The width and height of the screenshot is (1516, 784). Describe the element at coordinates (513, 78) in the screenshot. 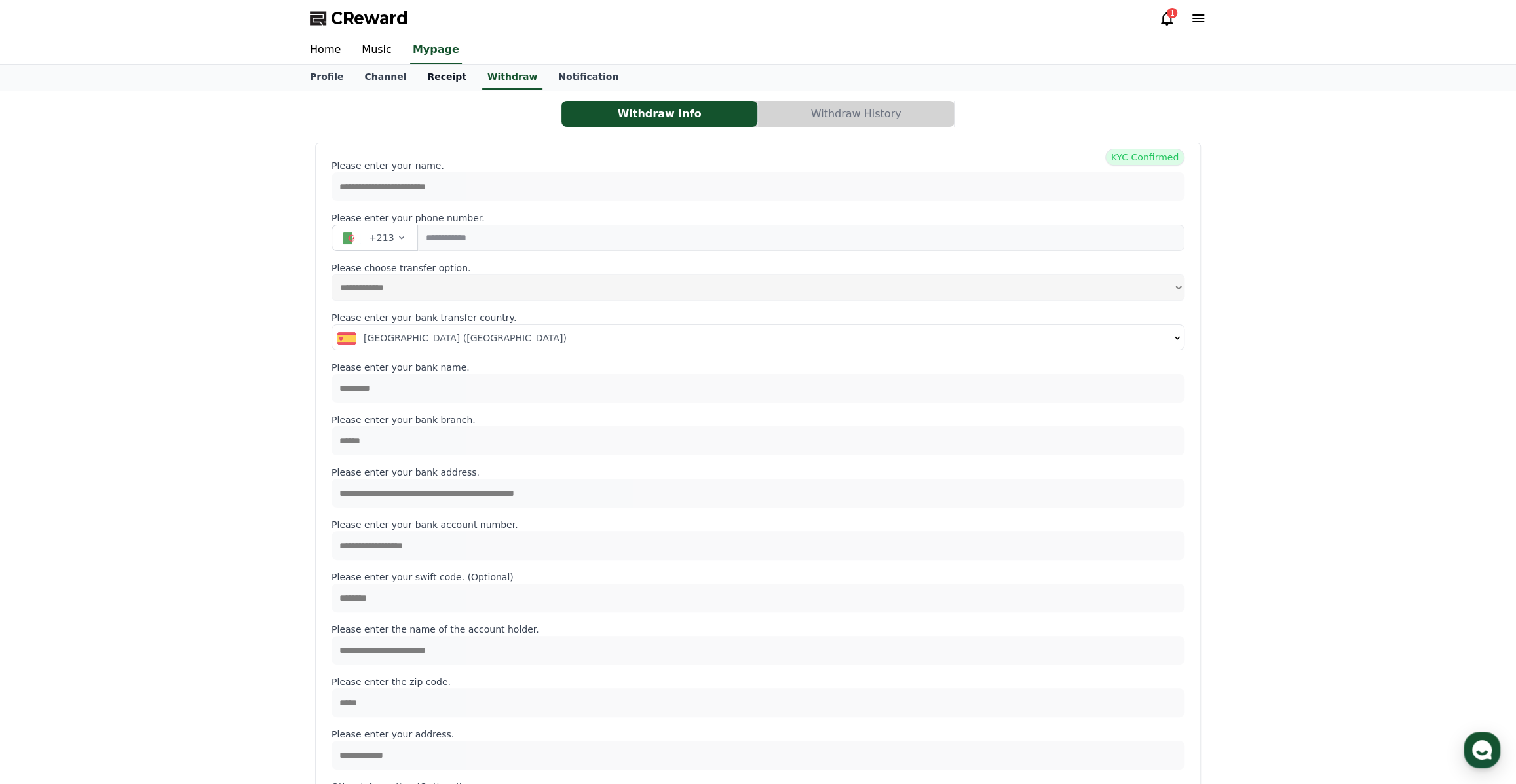

I see `a: Withdraw` at that location.